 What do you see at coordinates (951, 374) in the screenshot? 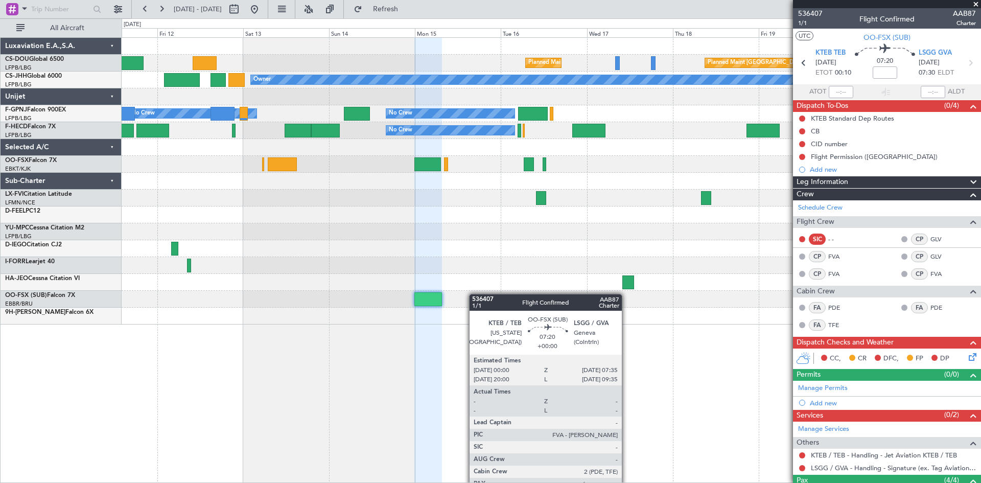
I see `span: (0/0)` at bounding box center [951, 374].